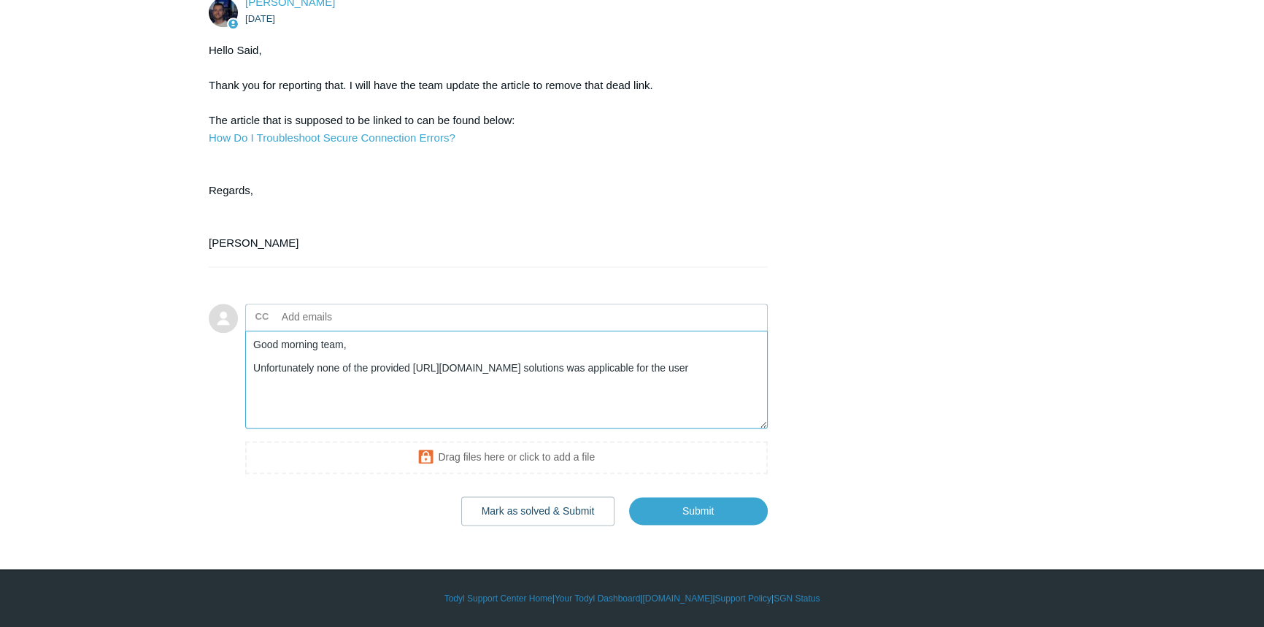 This screenshot has height=627, width=1264. I want to click on a: Todyl Support Center Home, so click(498, 598).